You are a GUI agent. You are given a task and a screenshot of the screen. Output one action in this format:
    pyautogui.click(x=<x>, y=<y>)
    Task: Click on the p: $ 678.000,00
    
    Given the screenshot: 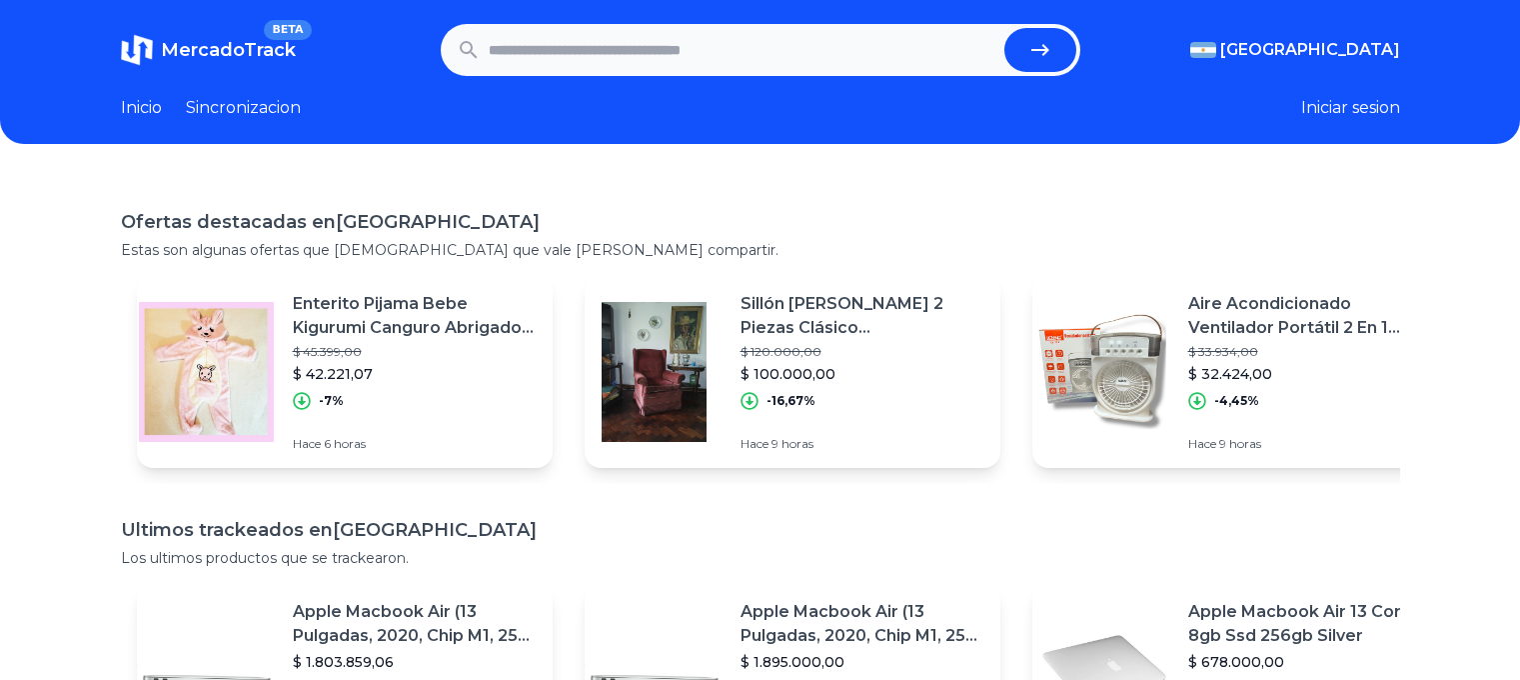 What is the action you would take?
    pyautogui.click(x=1310, y=662)
    